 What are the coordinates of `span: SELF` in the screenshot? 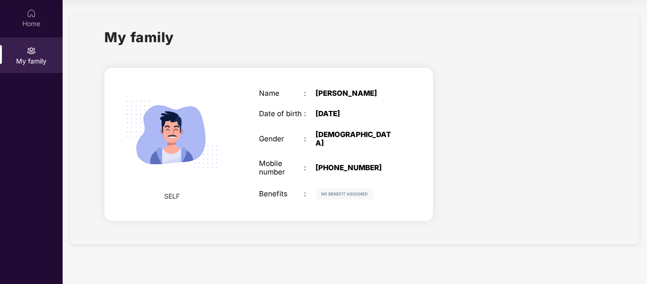 It's located at (172, 196).